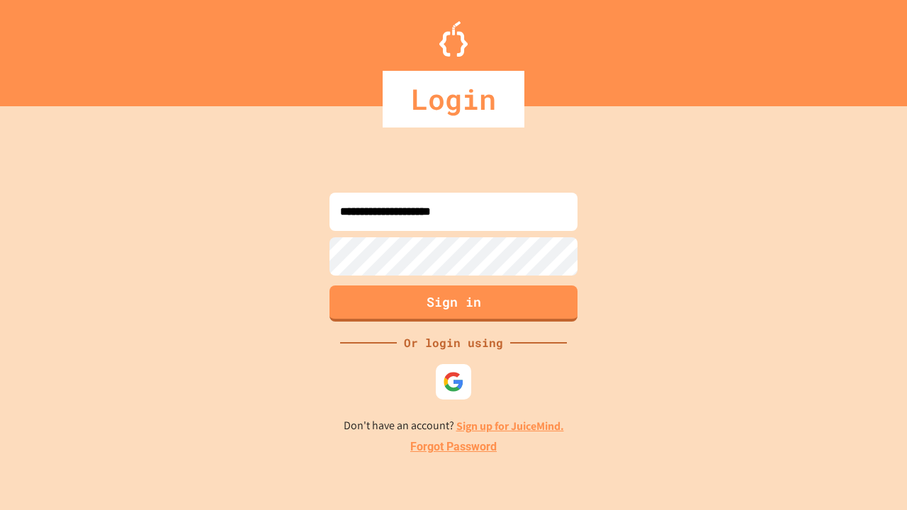 This screenshot has height=510, width=907. Describe the element at coordinates (453, 382) in the screenshot. I see `img: google-icon.svg` at that location.